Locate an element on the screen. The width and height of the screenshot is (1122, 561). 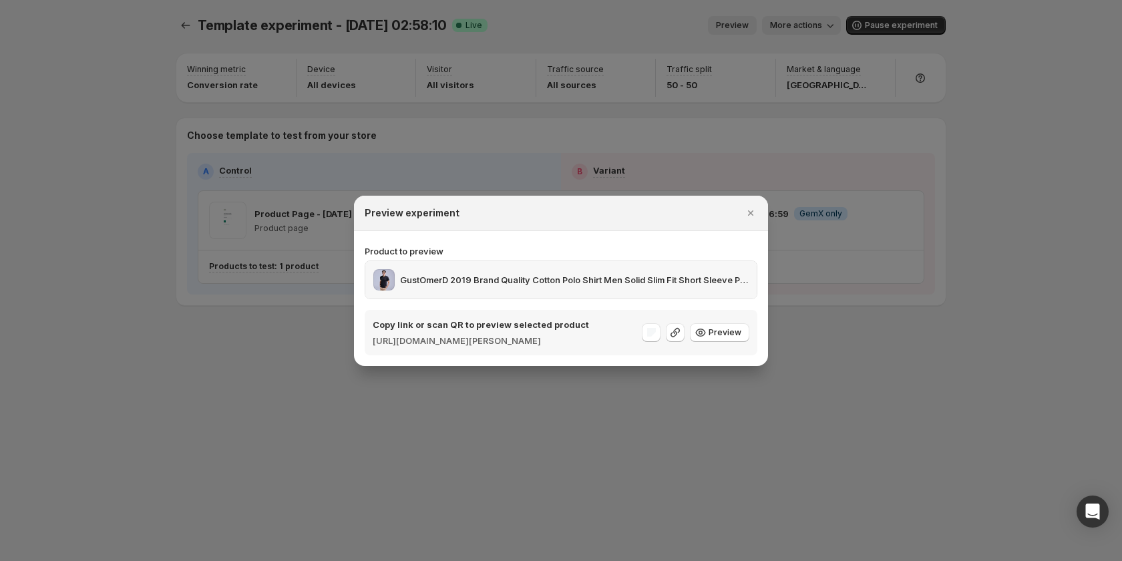
p: GustOmerD 2019 Brand Quality Cotton Polo Shirt Men Solid Slim Fit Short Sleeve Polos Men Fashion ... is located at coordinates (574, 280).